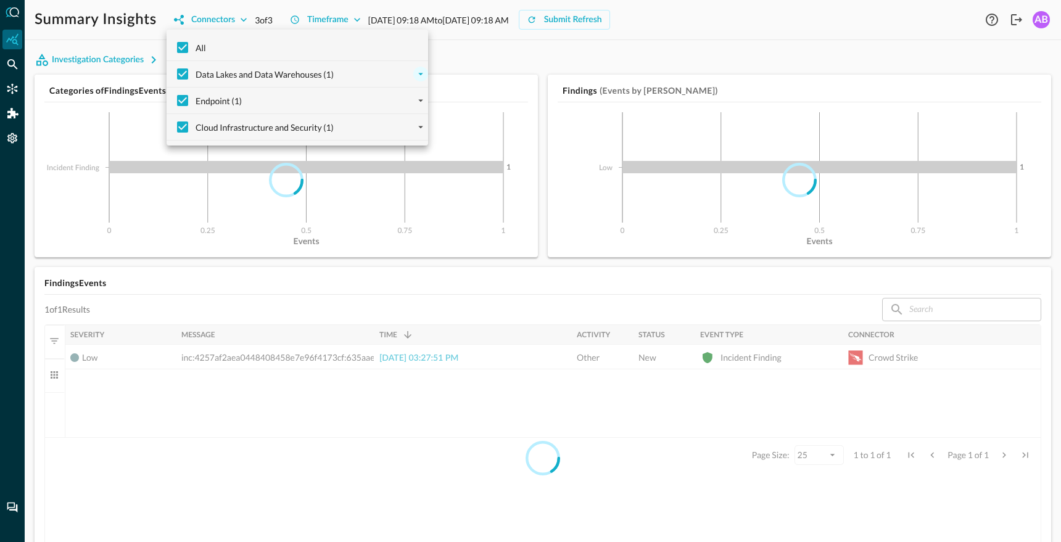 Image resolution: width=1061 pixels, height=542 pixels. What do you see at coordinates (265, 127) in the screenshot?
I see `span: Cloud Infrastructure and Security (1)` at bounding box center [265, 127].